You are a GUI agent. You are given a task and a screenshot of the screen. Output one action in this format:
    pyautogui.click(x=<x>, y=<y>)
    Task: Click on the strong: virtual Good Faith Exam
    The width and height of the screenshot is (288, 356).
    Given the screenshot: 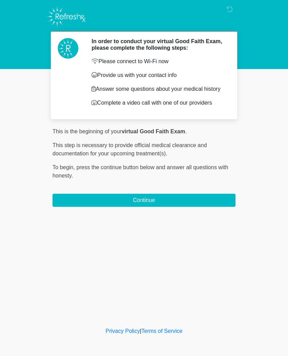 What is the action you would take?
    pyautogui.click(x=153, y=131)
    